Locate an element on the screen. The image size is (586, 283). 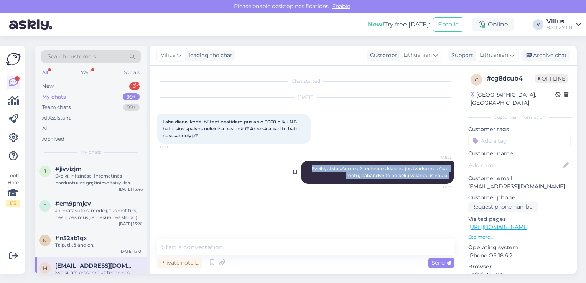
div: 3 is located at coordinates (134, 86).